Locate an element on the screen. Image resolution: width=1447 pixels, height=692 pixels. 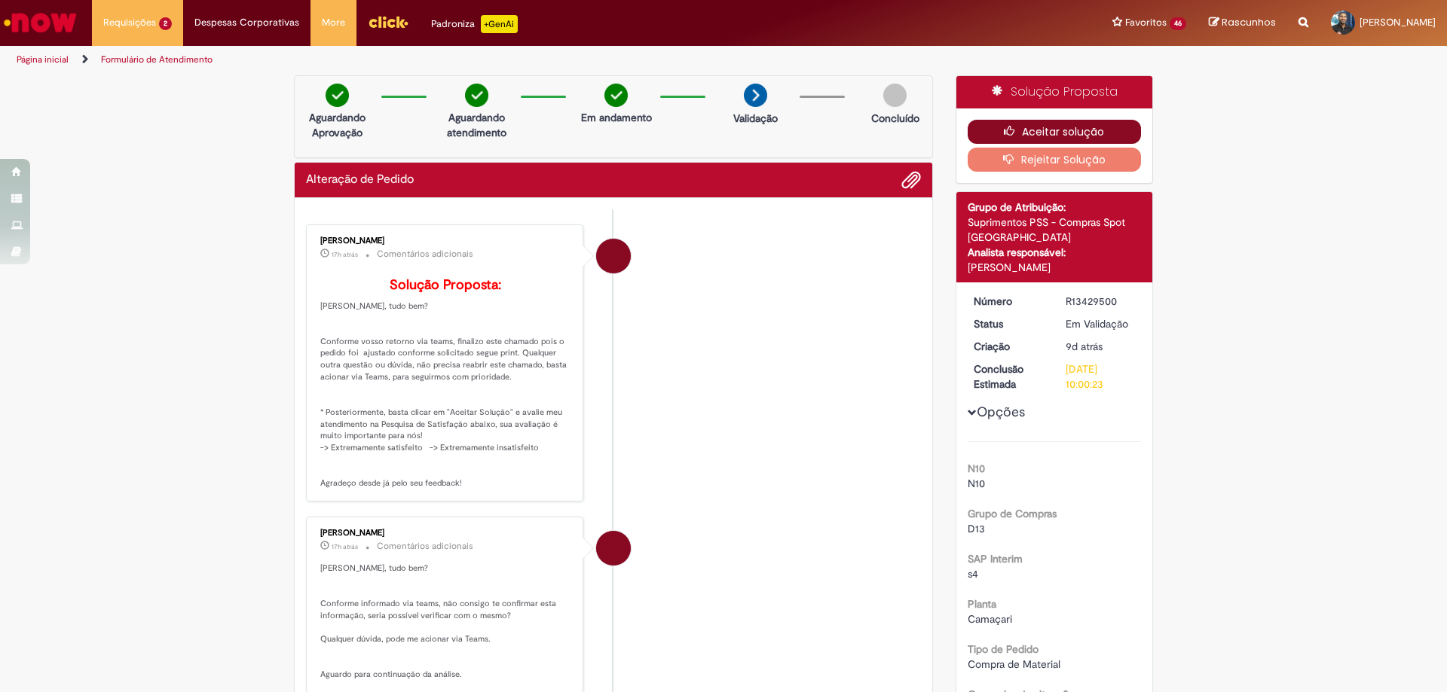
b: Planta is located at coordinates (982, 604).